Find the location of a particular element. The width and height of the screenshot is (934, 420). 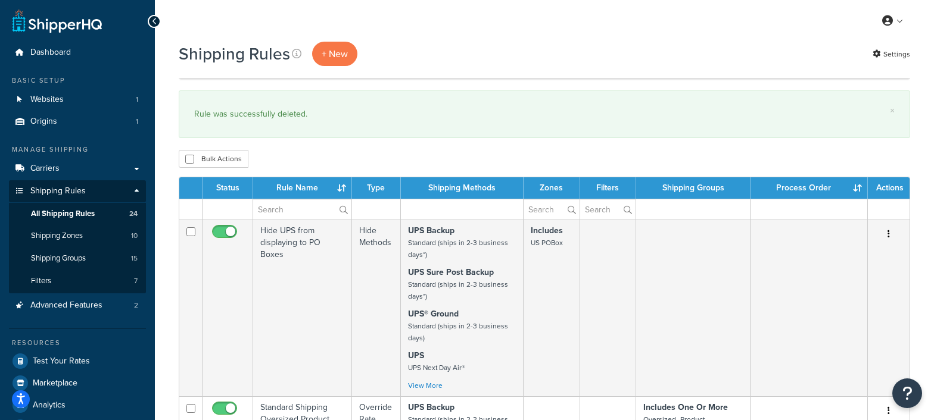

a: ShipperHQ Home is located at coordinates (57, 21).